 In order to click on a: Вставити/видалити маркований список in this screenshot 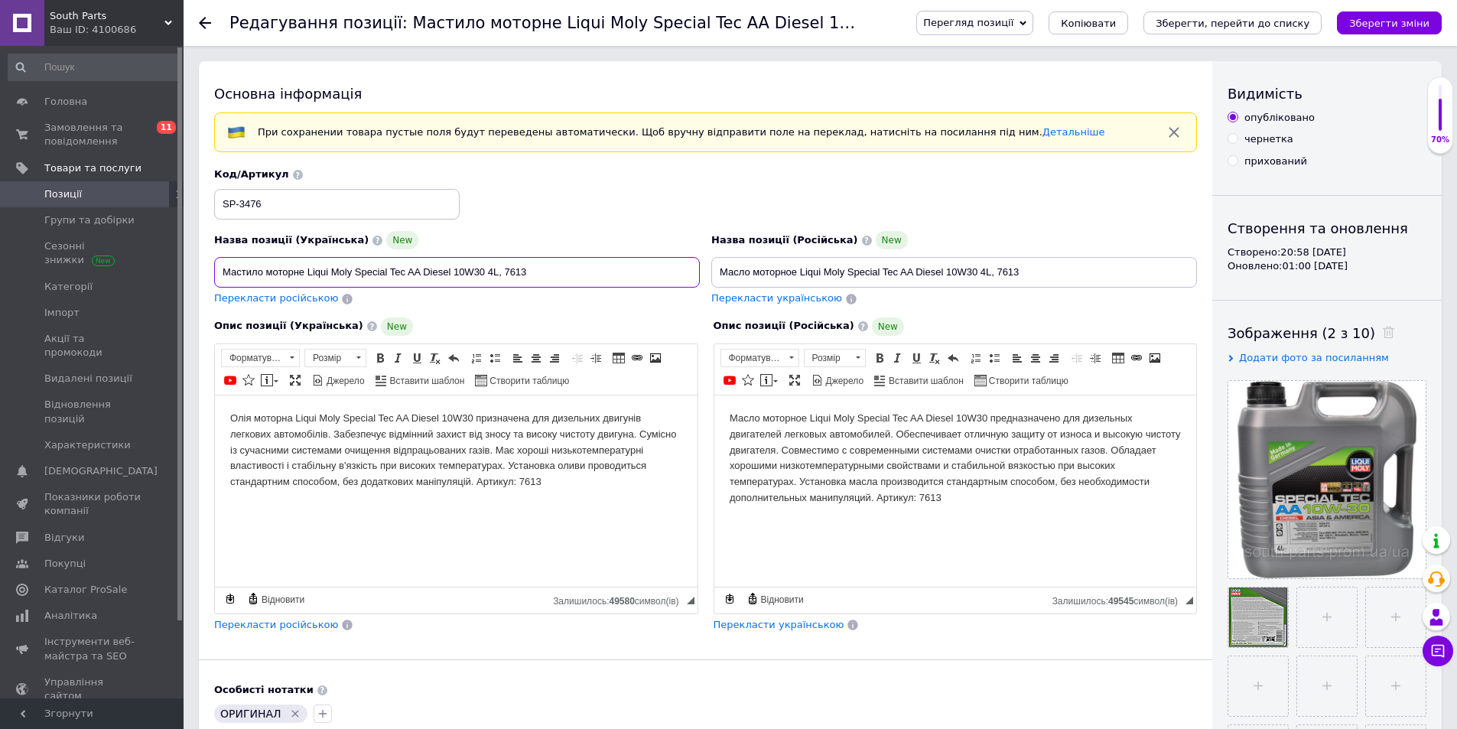, I will do `click(994, 358)`.